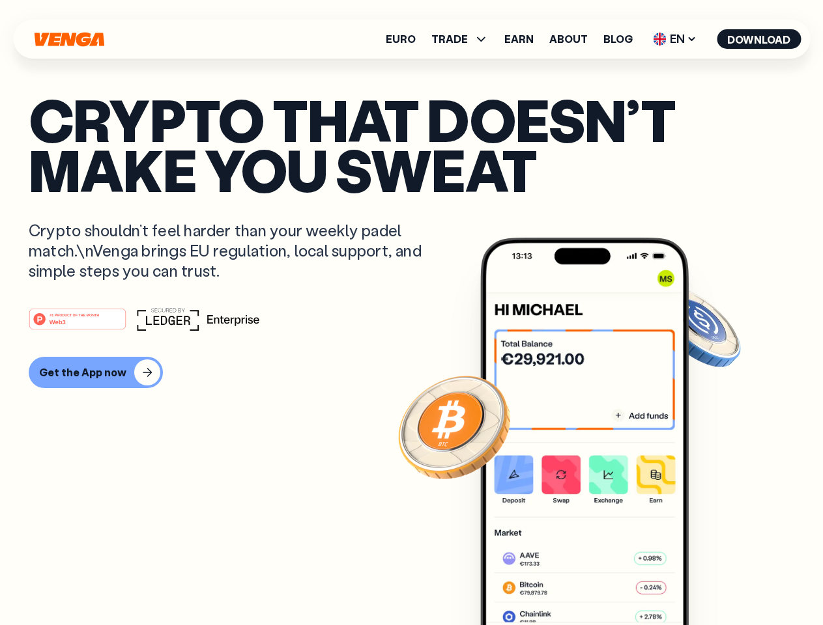 The height and width of the screenshot is (625, 823). What do you see at coordinates (234, 251) in the screenshot?
I see `p: Crypto shouldn’t feel harder than your weekly padel match.\nVenga brings EU regulation, local sup...` at bounding box center [234, 251].